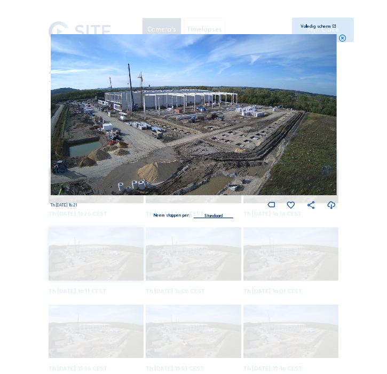 The width and height of the screenshot is (387, 374). What do you see at coordinates (326, 171) in the screenshot?
I see `i: Back` at bounding box center [326, 171].